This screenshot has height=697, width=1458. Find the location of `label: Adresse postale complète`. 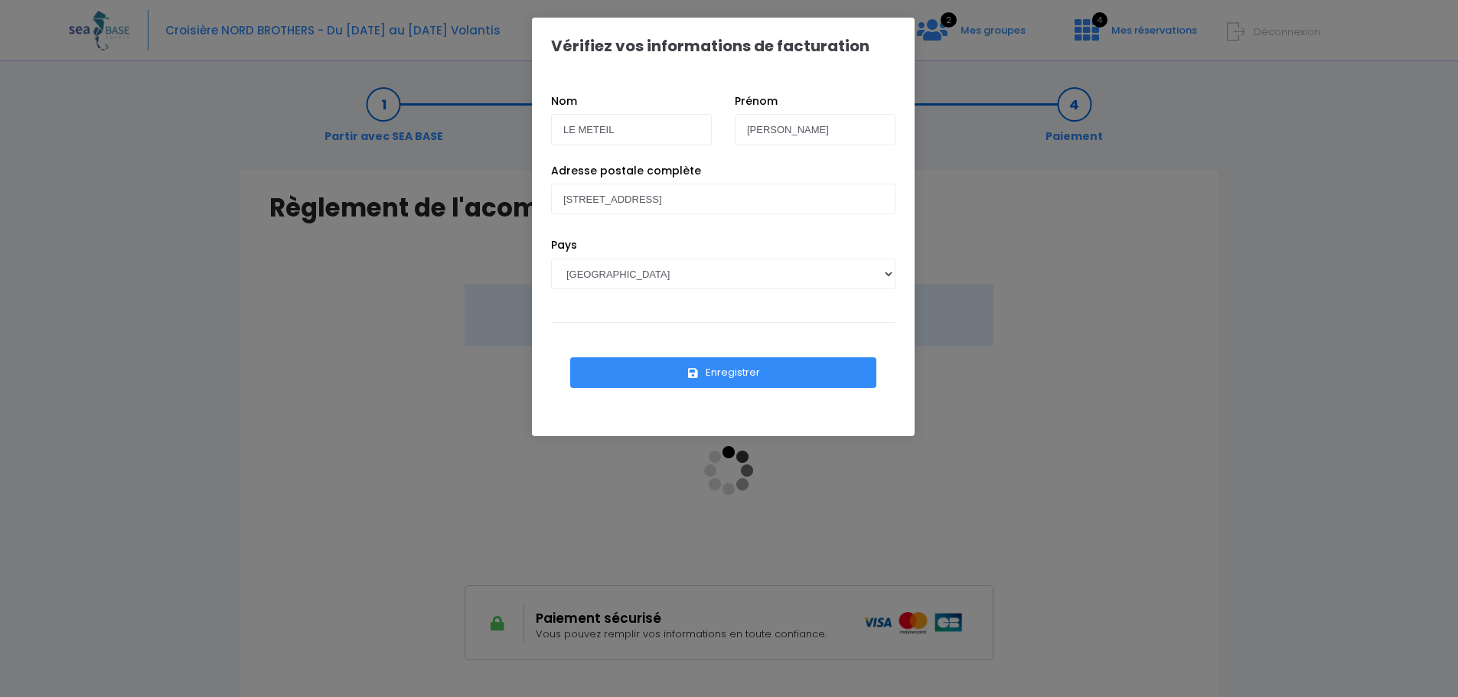

label: Adresse postale complète is located at coordinates (626, 171).